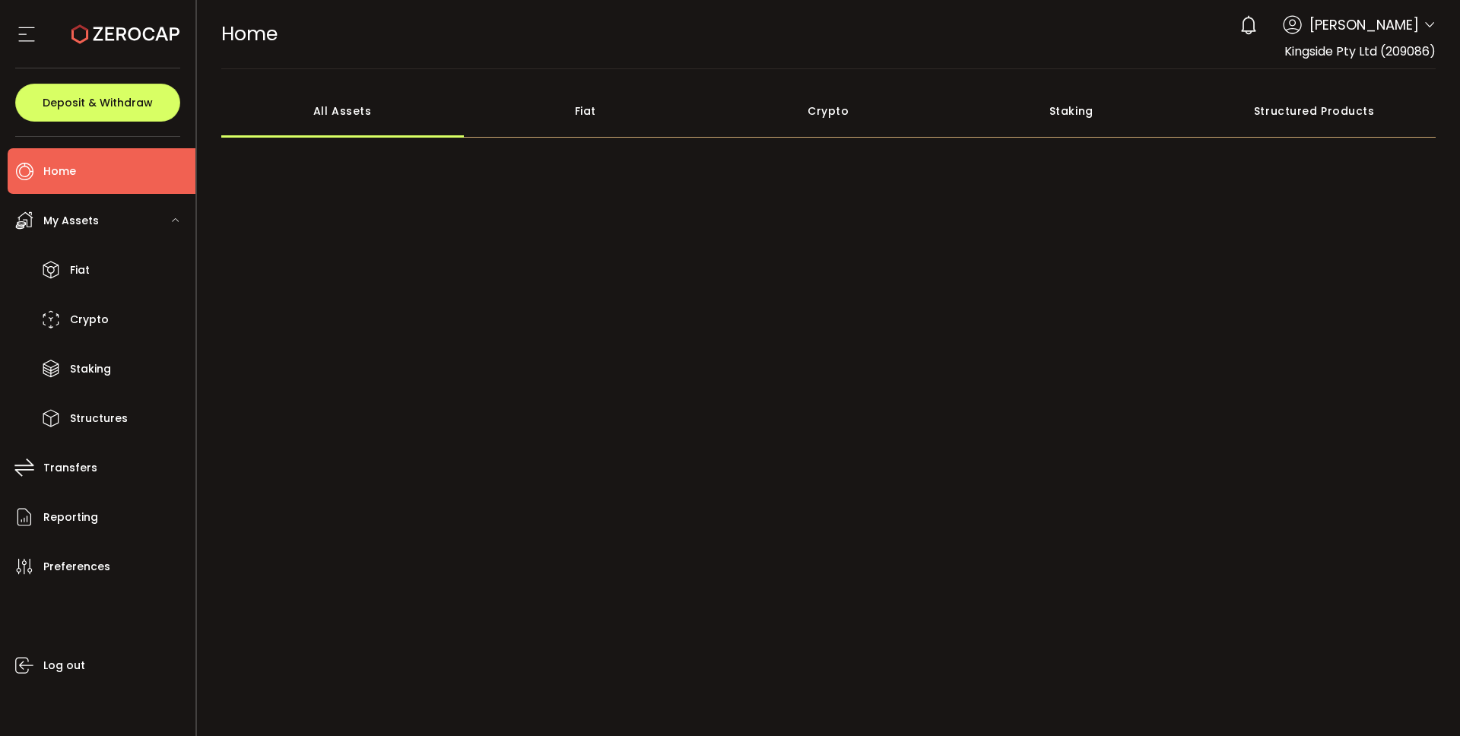  What do you see at coordinates (1315, 111) in the screenshot?
I see `div: Structured Products` at bounding box center [1315, 111].